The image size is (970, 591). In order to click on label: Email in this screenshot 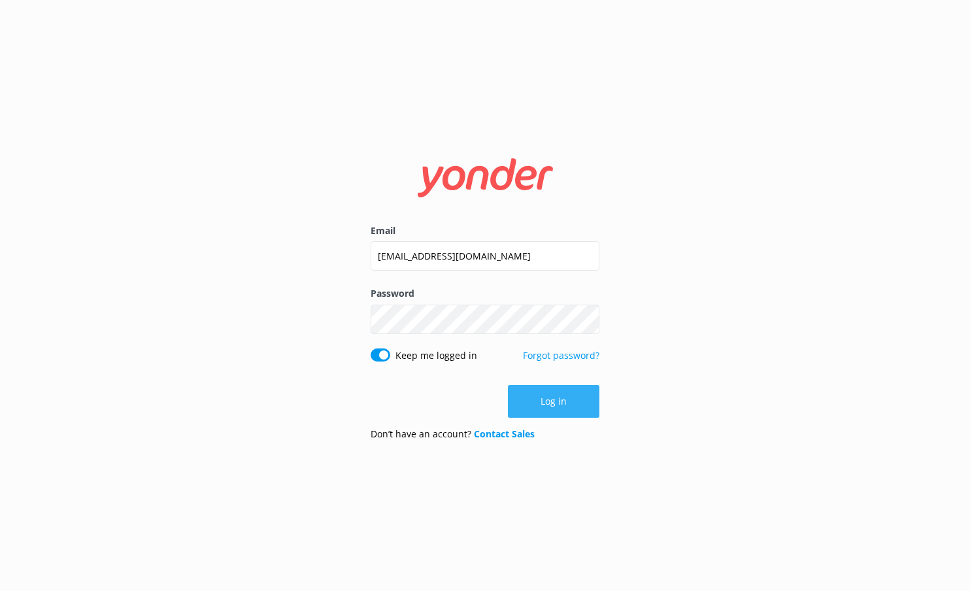, I will do `click(485, 231)`.